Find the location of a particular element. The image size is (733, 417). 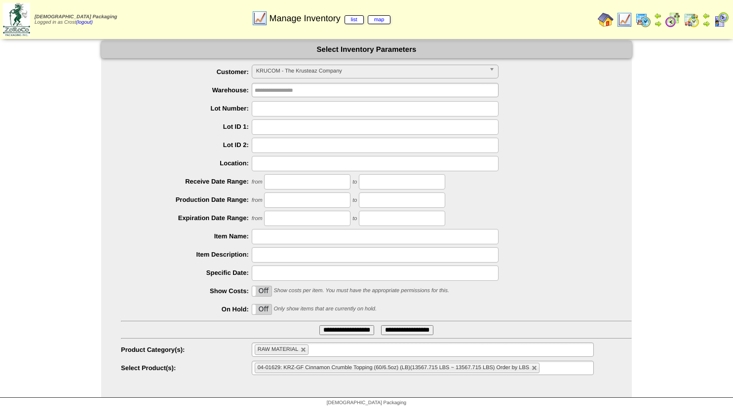

a: map is located at coordinates (379, 20).